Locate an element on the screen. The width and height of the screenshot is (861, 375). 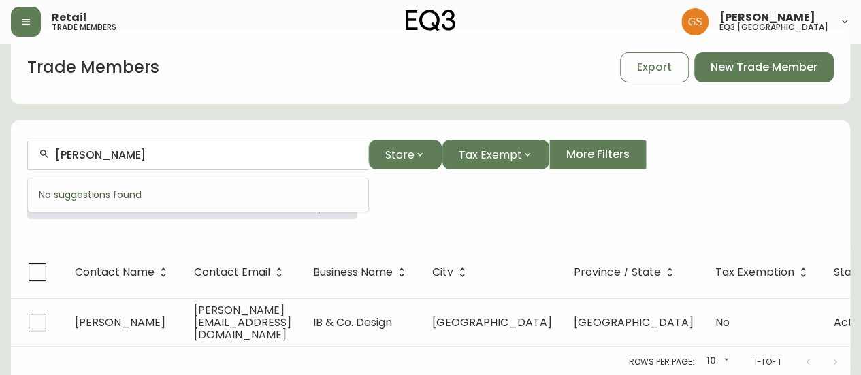
span: Retail is located at coordinates (69, 18).